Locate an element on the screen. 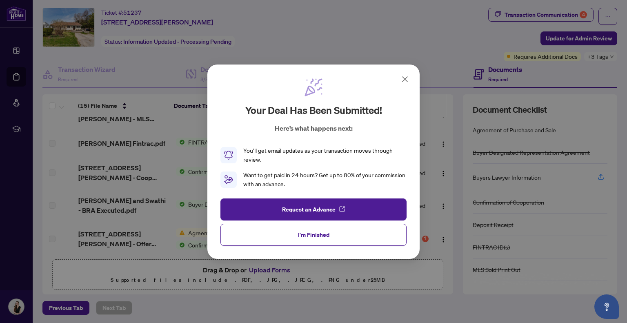  span: Request an Advance is located at coordinates (309, 209).